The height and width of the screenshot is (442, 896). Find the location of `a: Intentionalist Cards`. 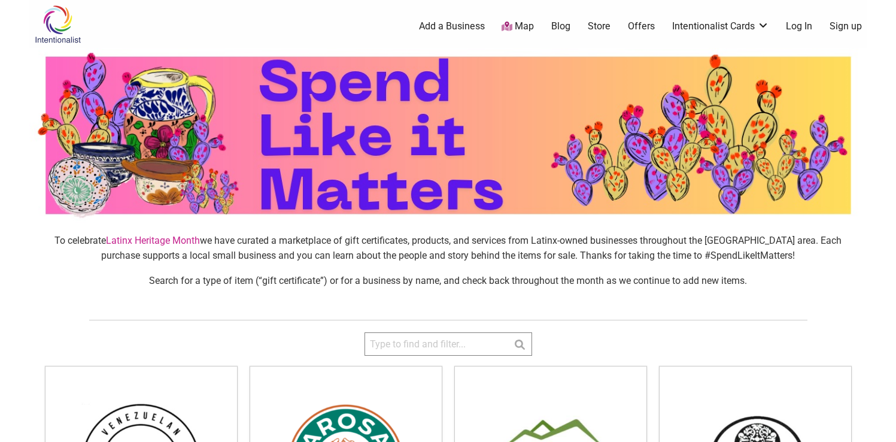

a: Intentionalist Cards is located at coordinates (721, 26).